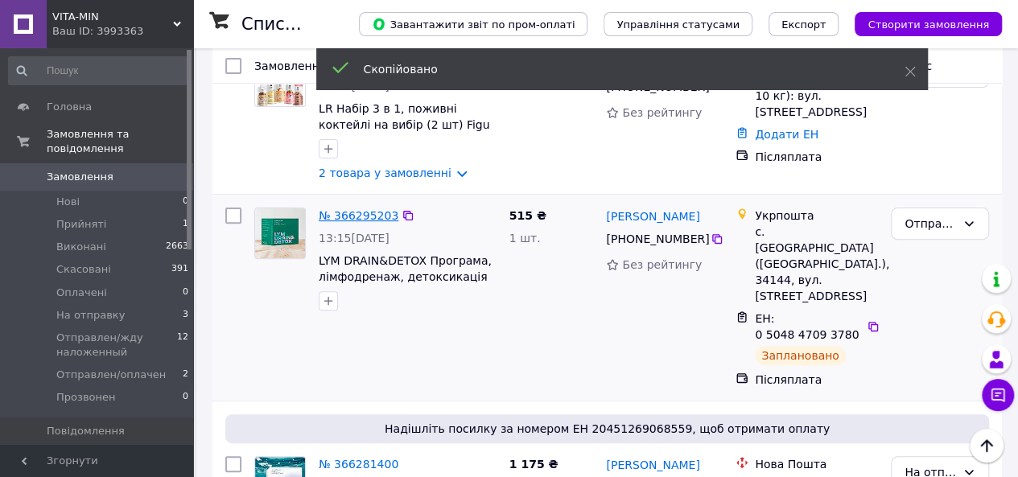 The image size is (1018, 477). What do you see at coordinates (473, 24) in the screenshot?
I see `button: Завантажити звіт по пром-оплаті` at bounding box center [473, 24].